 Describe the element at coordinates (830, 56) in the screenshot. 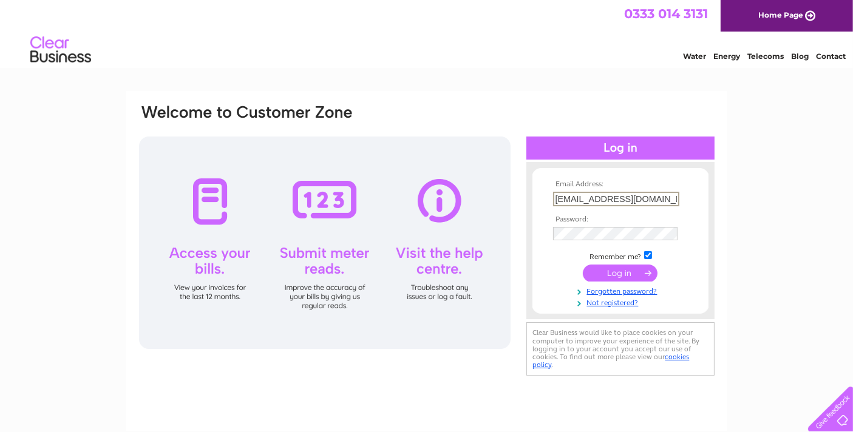

I see `a: Contact` at that location.